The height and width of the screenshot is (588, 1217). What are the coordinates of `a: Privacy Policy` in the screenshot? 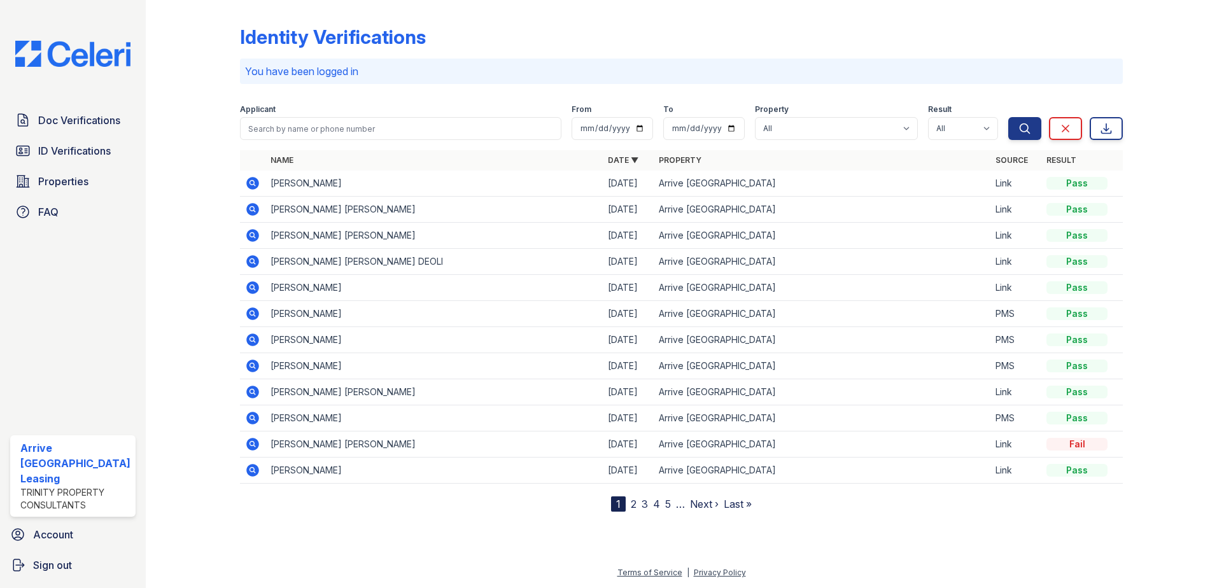 It's located at (720, 572).